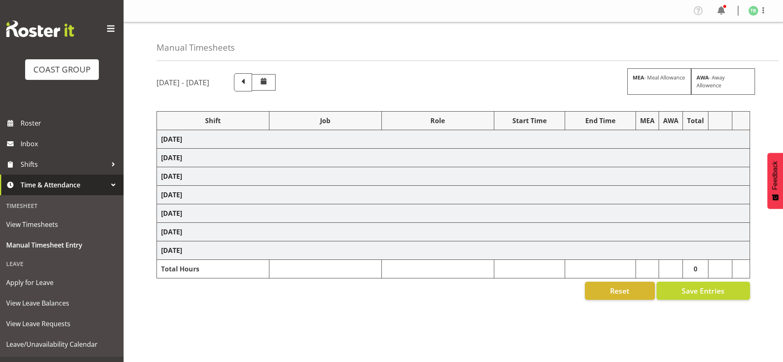 Image resolution: width=783 pixels, height=362 pixels. I want to click on span: Apply for Leave, so click(62, 283).